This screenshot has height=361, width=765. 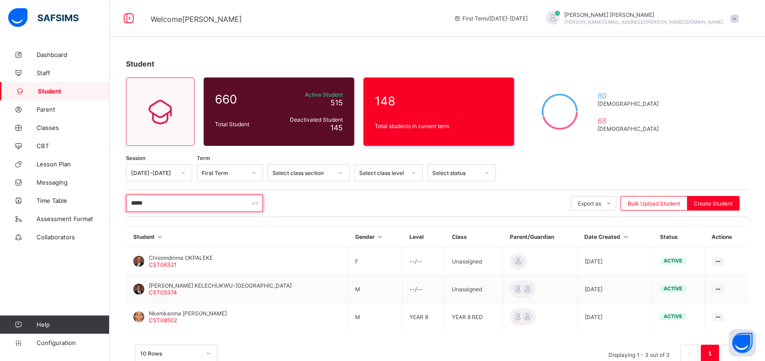 What do you see at coordinates (336, 103) in the screenshot?
I see `span: 515` at bounding box center [336, 103].